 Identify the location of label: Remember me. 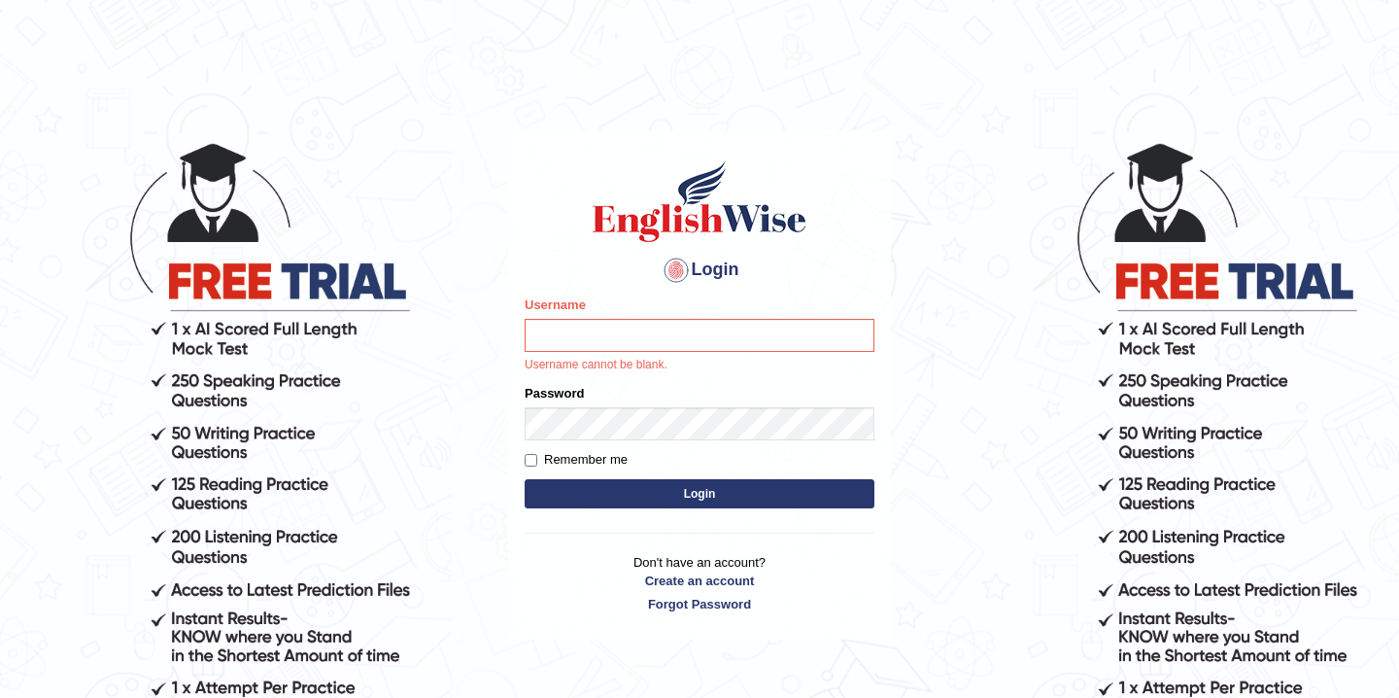
(576, 460).